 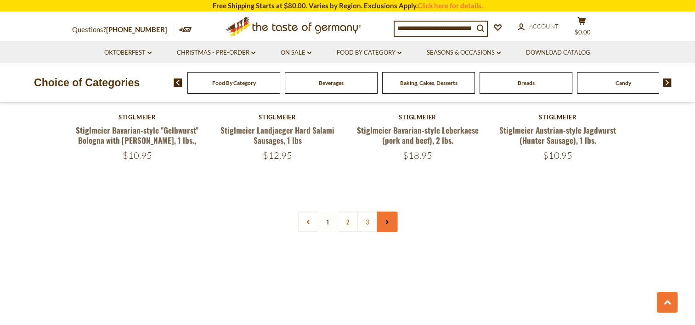 I want to click on a: Christmas - PRE-ORDER, so click(x=216, y=53).